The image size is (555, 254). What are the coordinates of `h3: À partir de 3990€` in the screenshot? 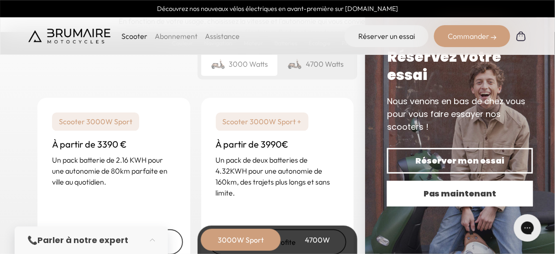 It's located at (277, 144).